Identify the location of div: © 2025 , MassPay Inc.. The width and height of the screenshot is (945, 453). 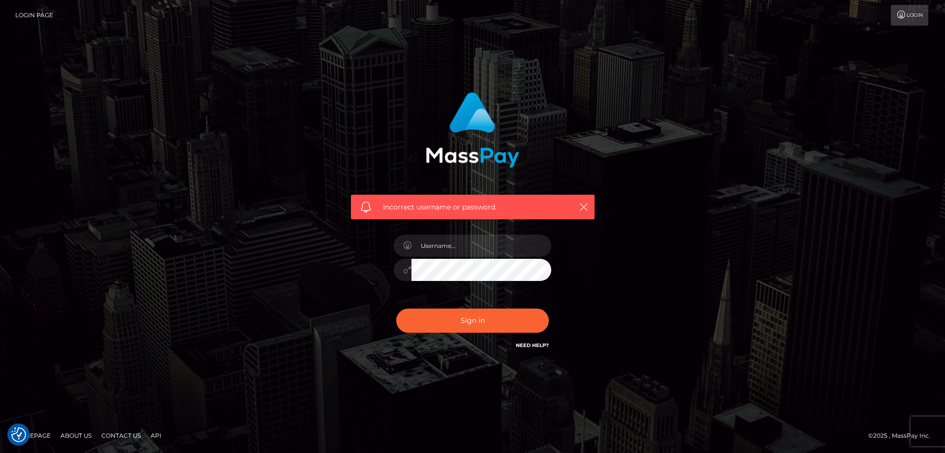
(903, 435).